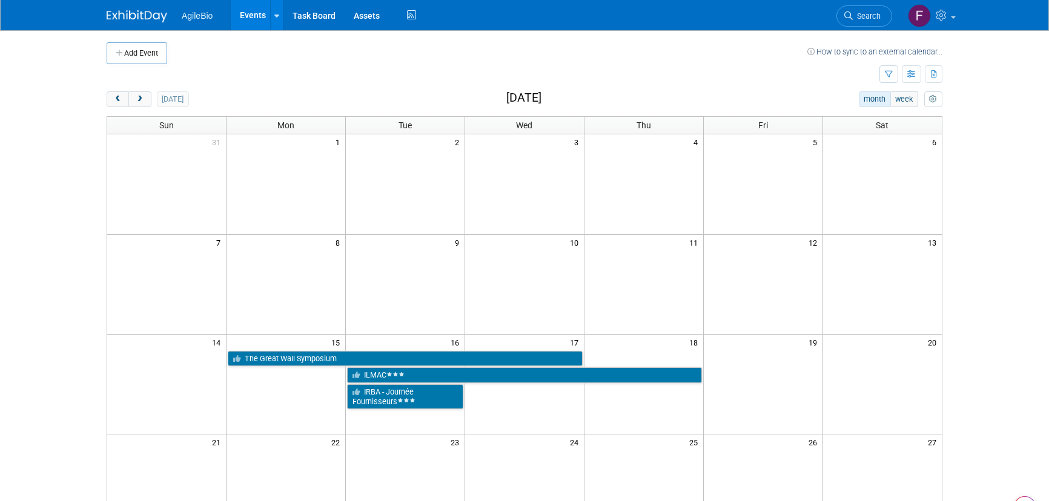 The image size is (1049, 501). Describe the element at coordinates (137, 53) in the screenshot. I see `button: Add Event` at that location.